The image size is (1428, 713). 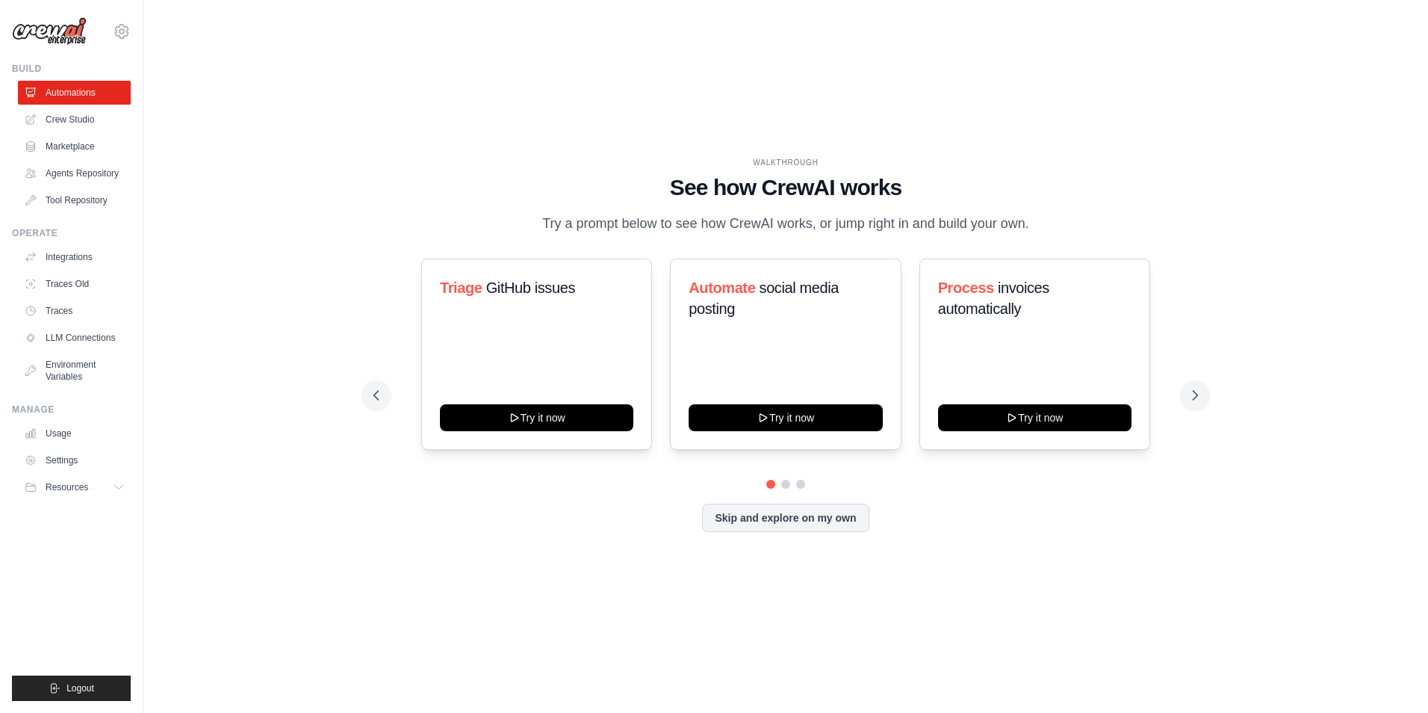 I want to click on a: Tool Repository, so click(x=74, y=200).